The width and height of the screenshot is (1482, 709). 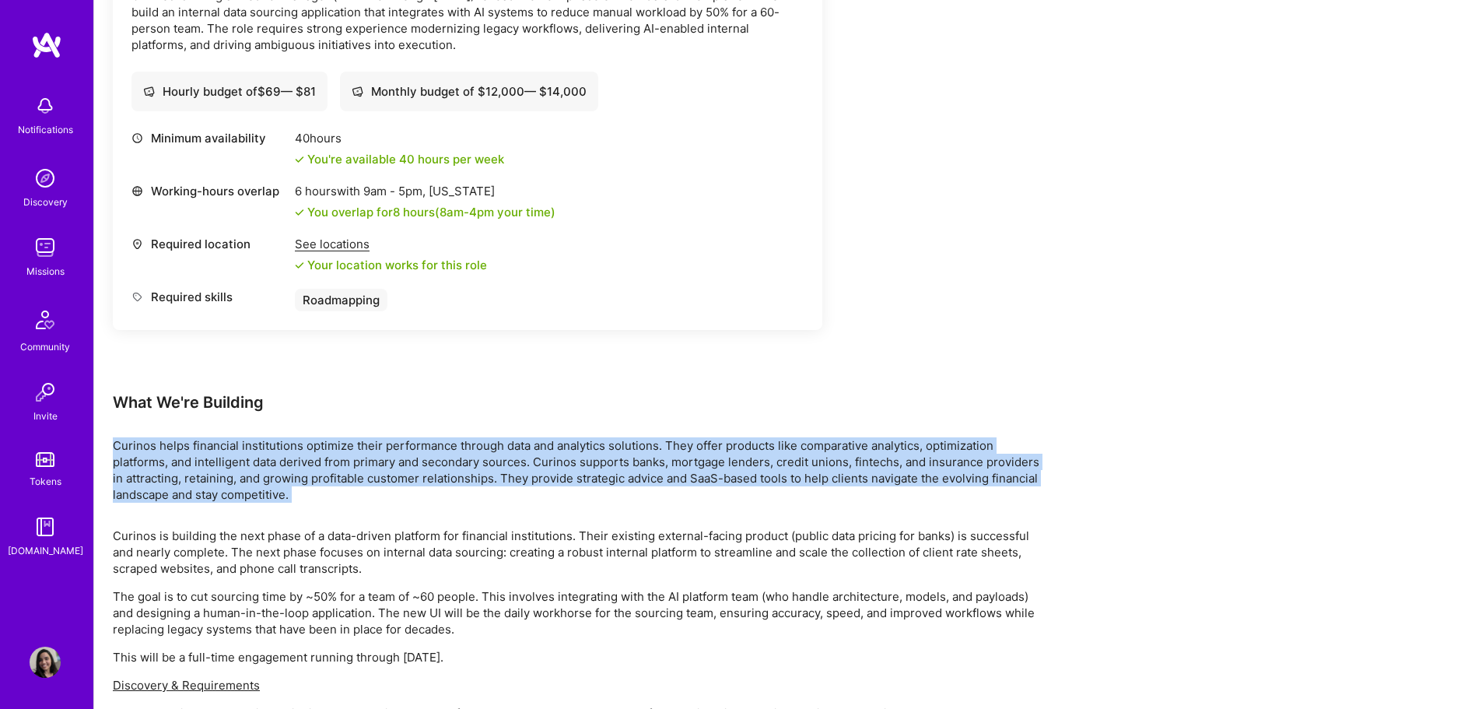 I want to click on span: 9am - 5pm ,, so click(x=395, y=191).